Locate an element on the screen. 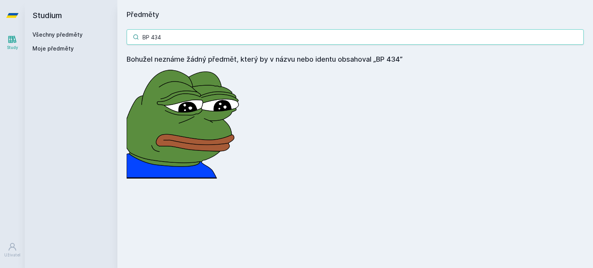 This screenshot has width=593, height=268. a: Study is located at coordinates (12, 42).